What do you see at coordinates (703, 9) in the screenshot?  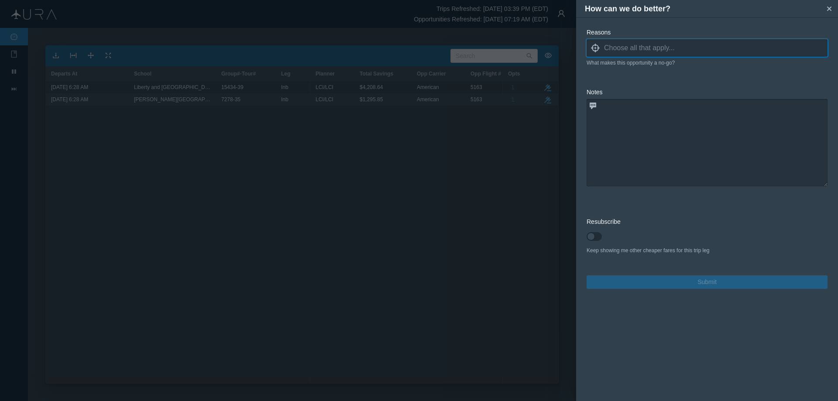 I see `h4: How can we do better?` at bounding box center [703, 9].